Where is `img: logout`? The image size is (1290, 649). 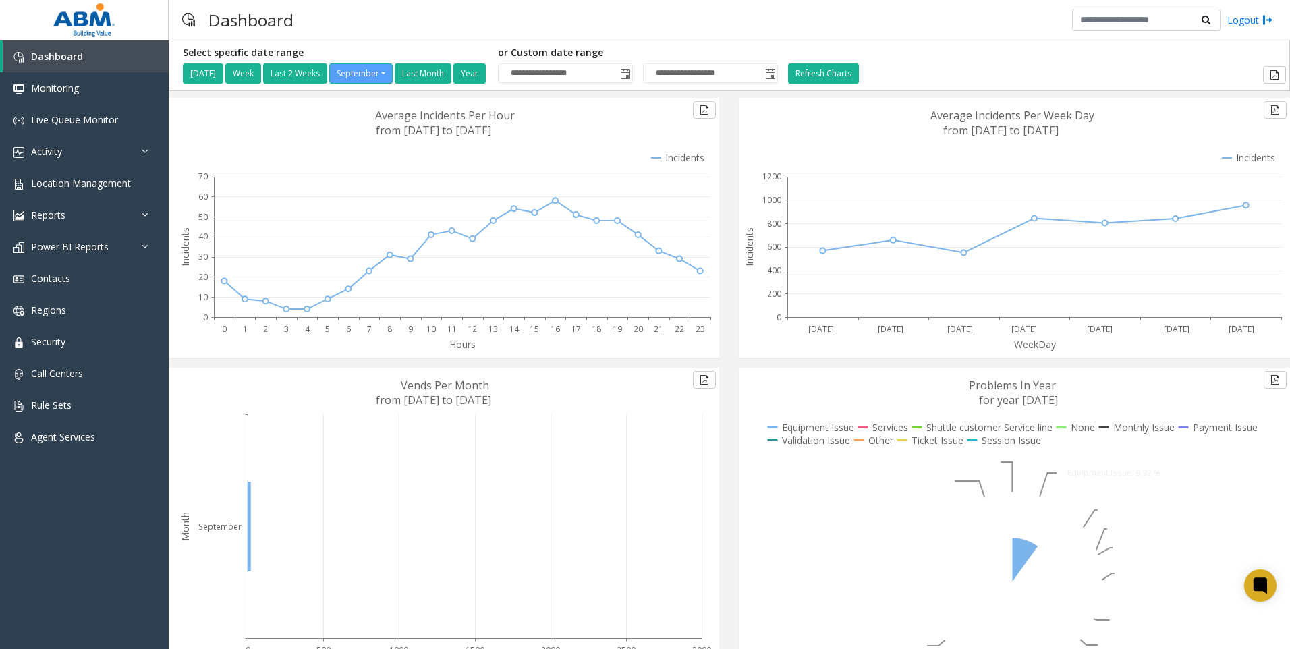 img: logout is located at coordinates (1268, 20).